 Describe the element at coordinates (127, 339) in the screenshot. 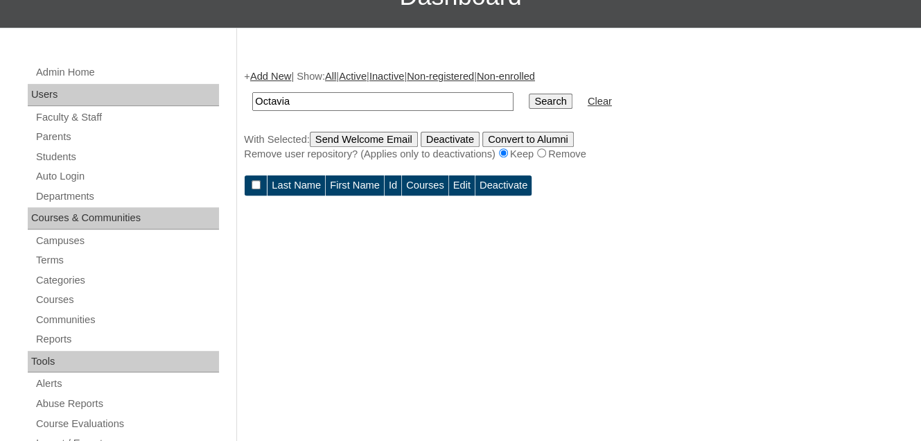

I see `a: Reports` at that location.